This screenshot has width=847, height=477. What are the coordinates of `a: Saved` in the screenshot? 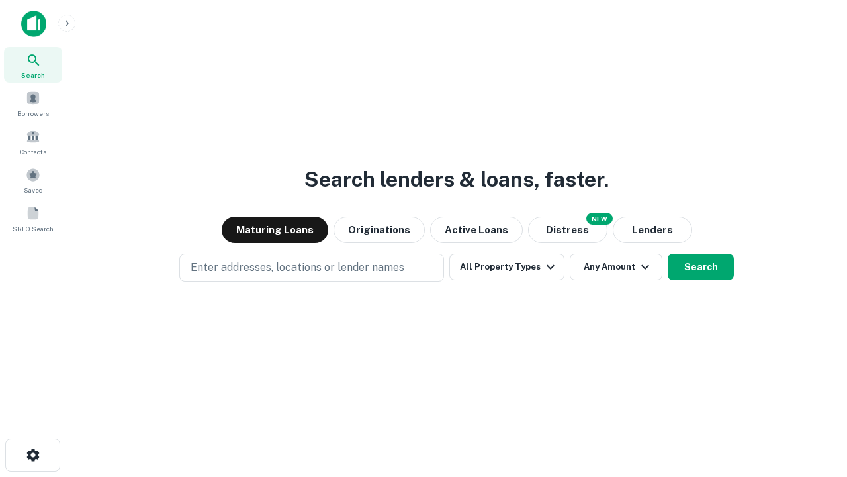 It's located at (33, 180).